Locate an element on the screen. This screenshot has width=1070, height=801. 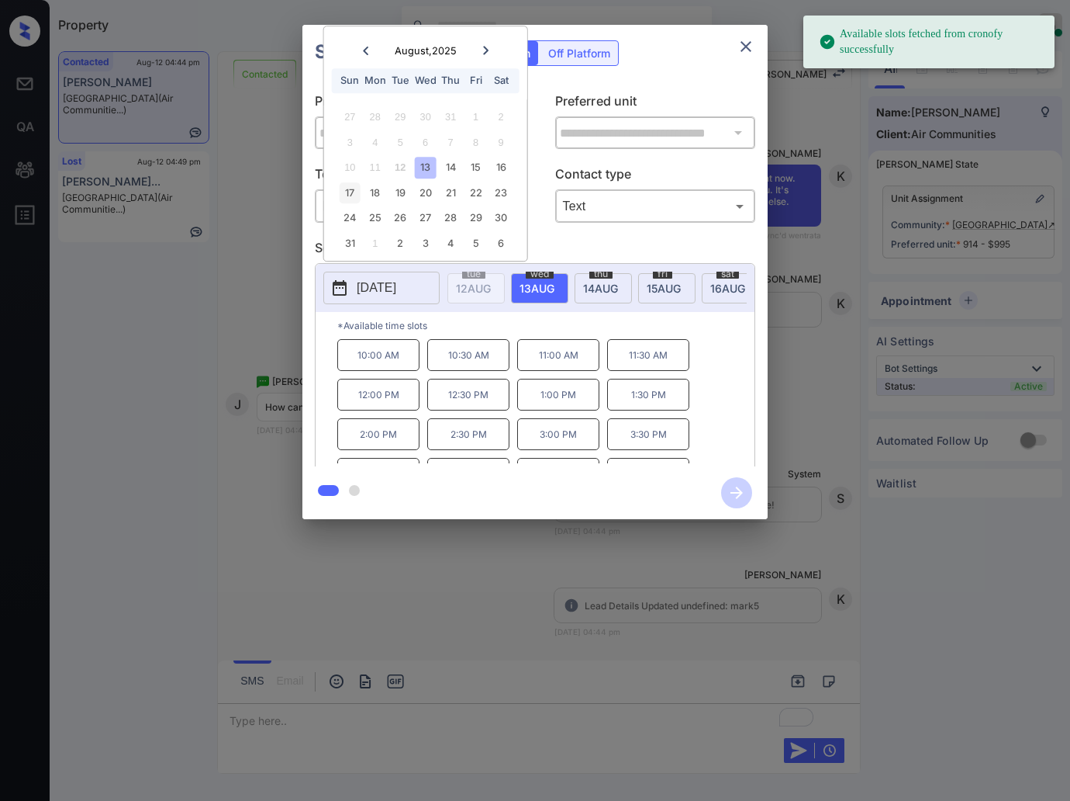
div: Mon is located at coordinates (375, 81).